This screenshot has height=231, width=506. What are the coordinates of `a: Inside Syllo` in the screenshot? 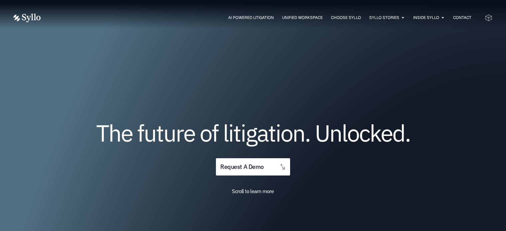 It's located at (426, 18).